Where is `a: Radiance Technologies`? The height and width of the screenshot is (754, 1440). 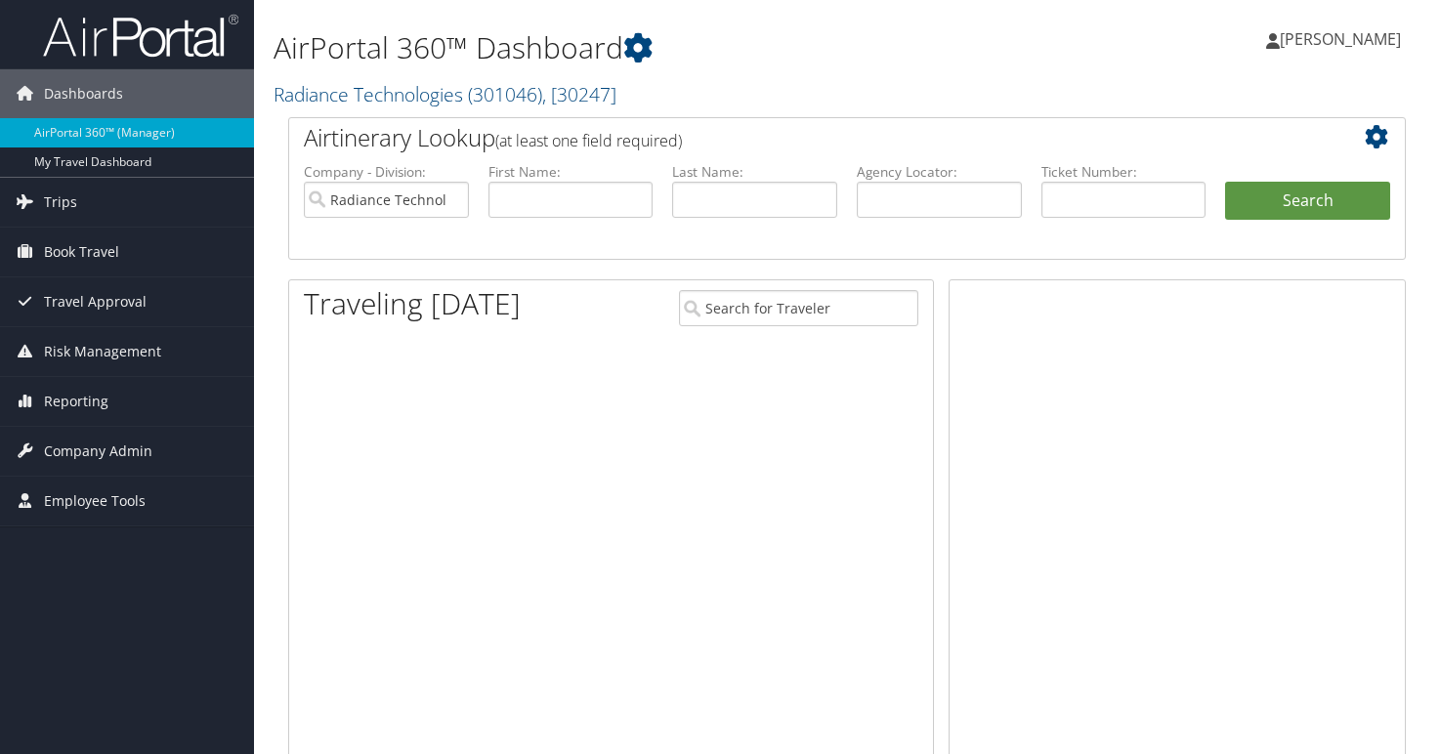 a: Radiance Technologies is located at coordinates (444, 94).